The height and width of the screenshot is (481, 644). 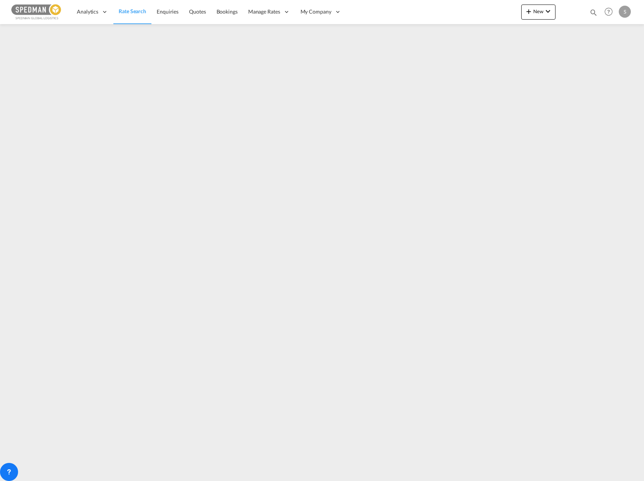 What do you see at coordinates (168, 11) in the screenshot?
I see `span: Enquiries` at bounding box center [168, 11].